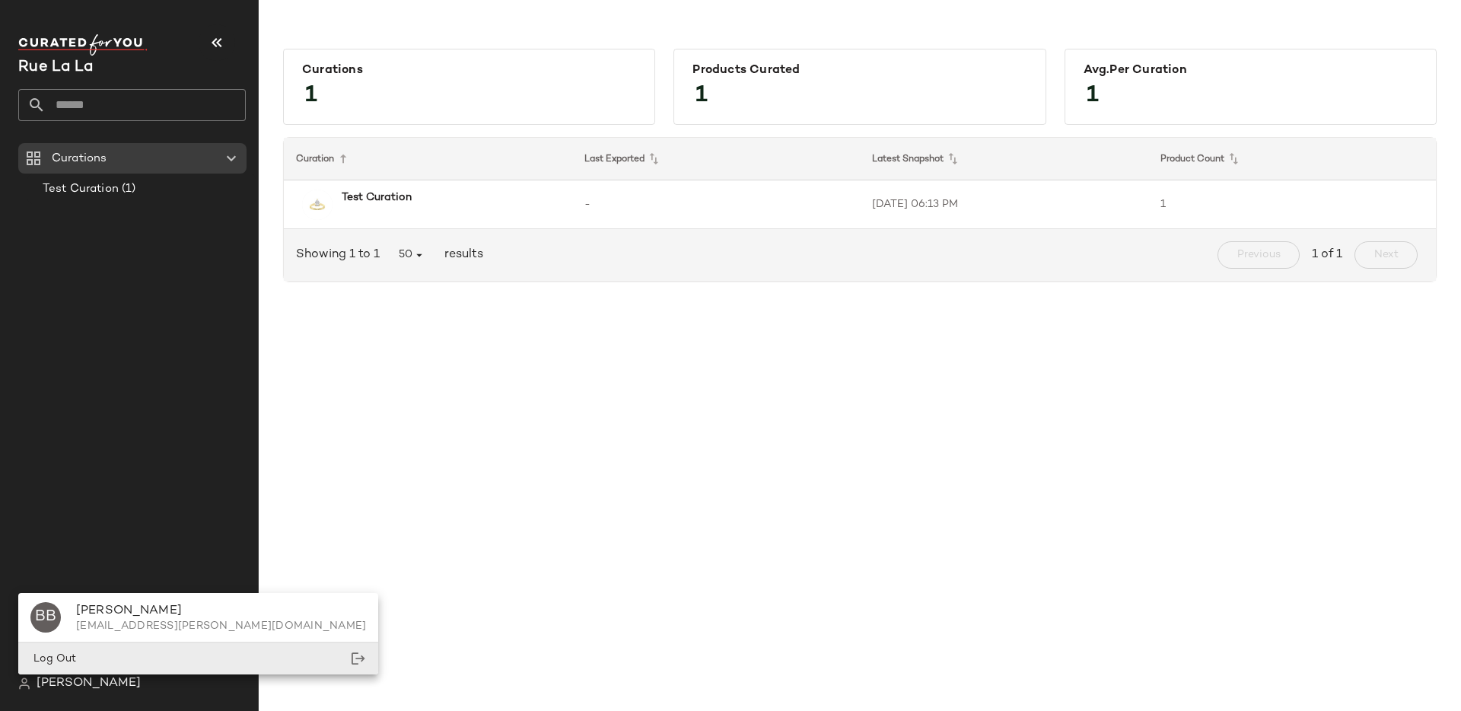 Image resolution: width=1461 pixels, height=711 pixels. What do you see at coordinates (79, 158) in the screenshot?
I see `span: Curations` at bounding box center [79, 158].